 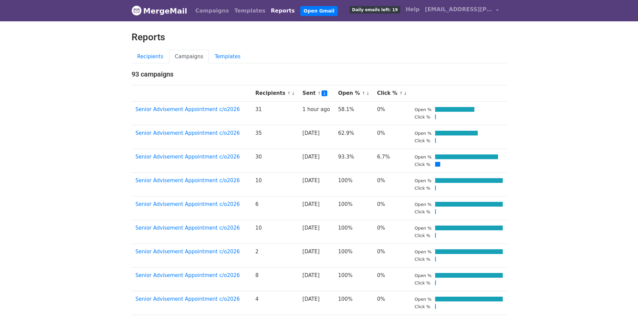 What do you see at coordinates (275, 255) in the screenshot?
I see `td: 2` at bounding box center [275, 255].